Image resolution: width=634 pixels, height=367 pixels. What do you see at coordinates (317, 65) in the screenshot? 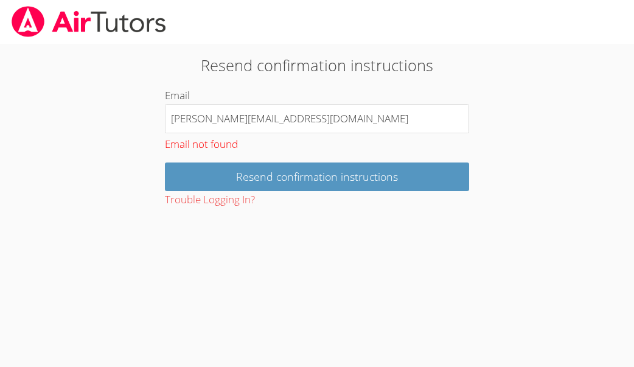
I see `h2: Resend confirmation instructions` at bounding box center [317, 65].